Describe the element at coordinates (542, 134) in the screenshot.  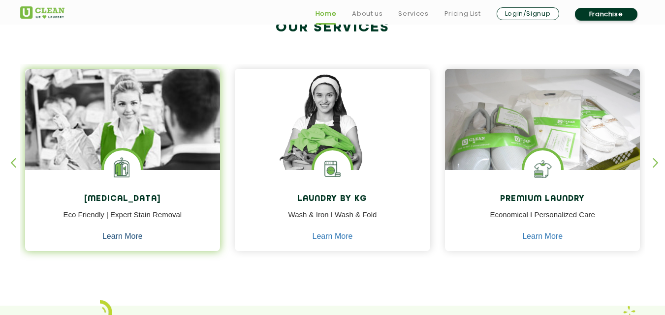
I see `img: laundry done shoes and clothes` at that location.